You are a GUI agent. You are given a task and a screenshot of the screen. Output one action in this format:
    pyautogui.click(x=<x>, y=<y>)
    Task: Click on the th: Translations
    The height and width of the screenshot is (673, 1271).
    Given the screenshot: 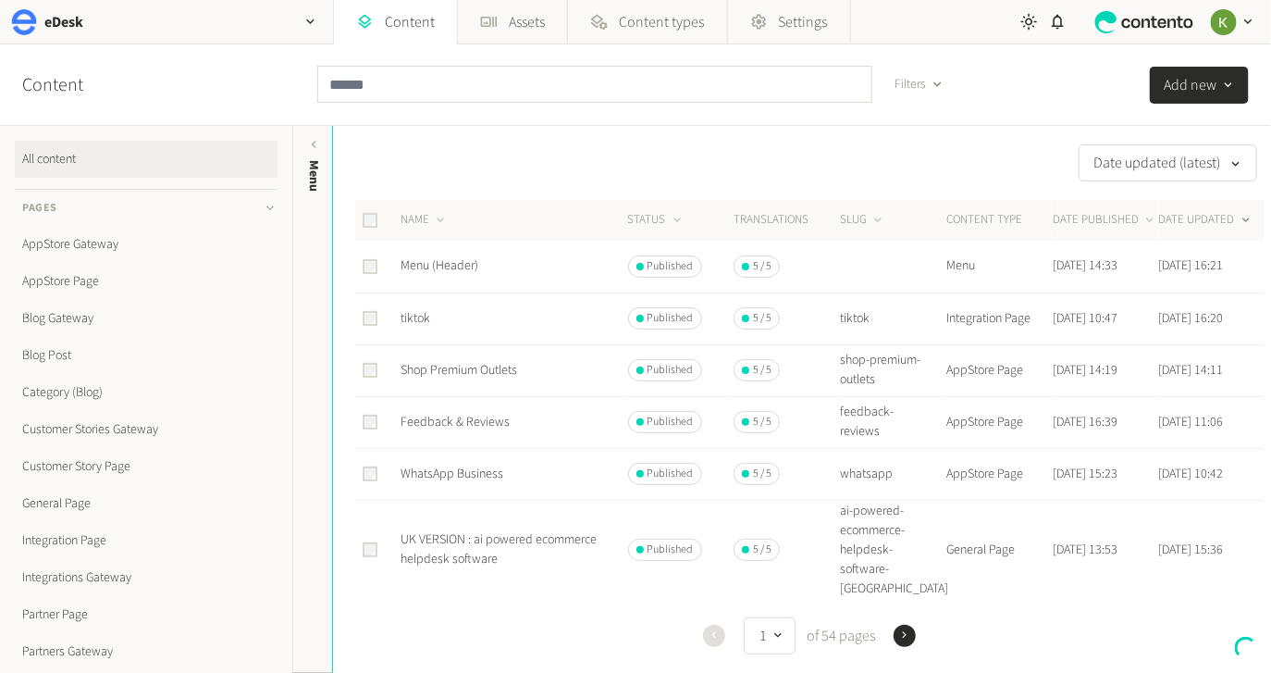 What is the action you would take?
    pyautogui.click(x=786, y=220)
    